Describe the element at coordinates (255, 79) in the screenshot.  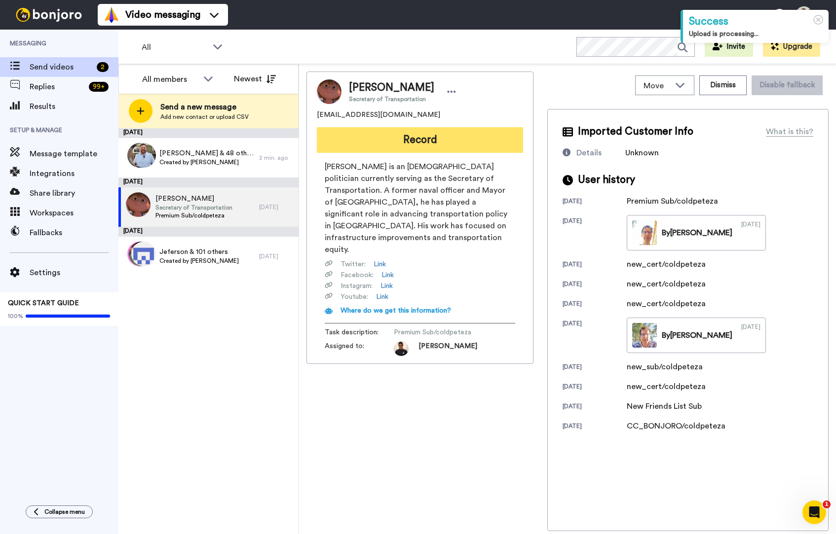
I see `button: Newest` at that location.